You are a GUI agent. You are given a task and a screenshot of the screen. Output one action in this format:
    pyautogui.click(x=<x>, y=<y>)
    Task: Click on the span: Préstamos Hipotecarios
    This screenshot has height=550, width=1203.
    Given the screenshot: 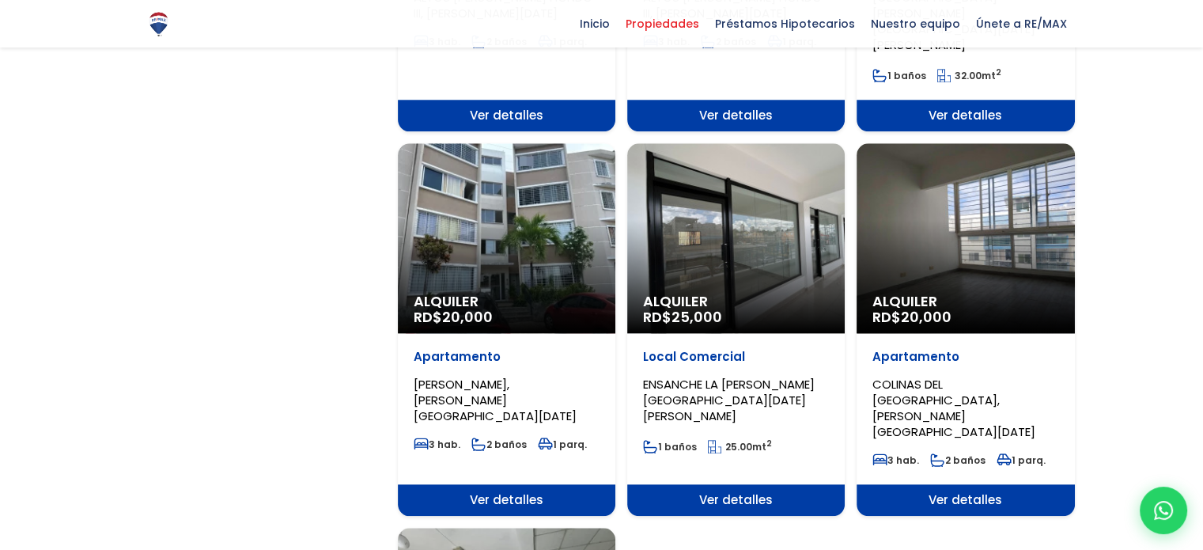 What is the action you would take?
    pyautogui.click(x=784, y=24)
    